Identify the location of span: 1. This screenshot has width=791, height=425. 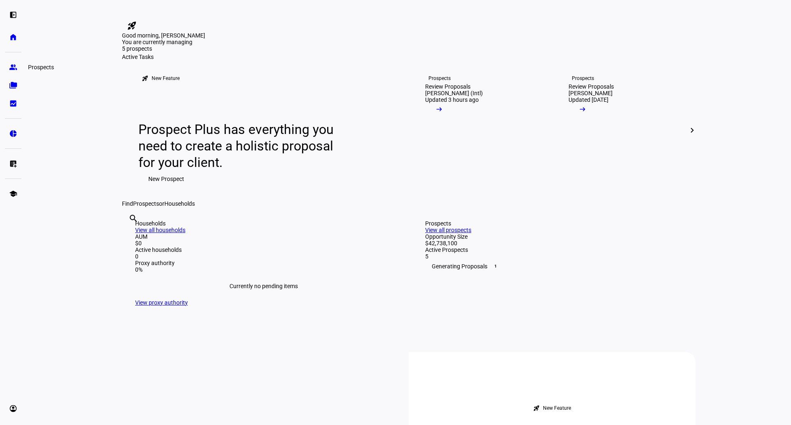
(495, 266).